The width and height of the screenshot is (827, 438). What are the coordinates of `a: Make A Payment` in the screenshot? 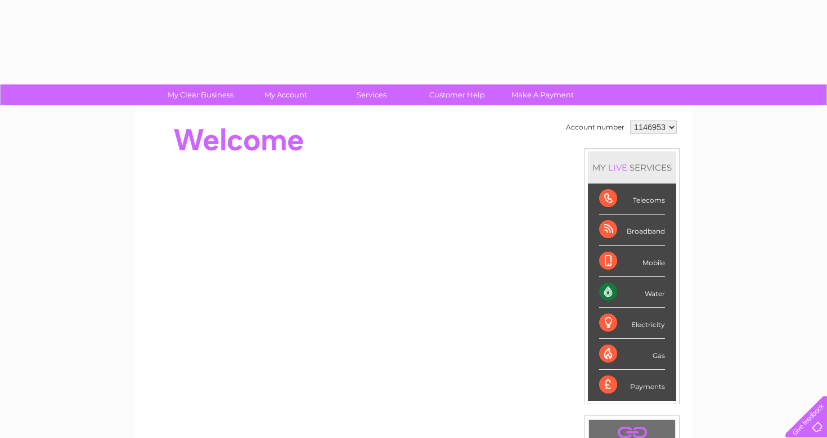 It's located at (542, 94).